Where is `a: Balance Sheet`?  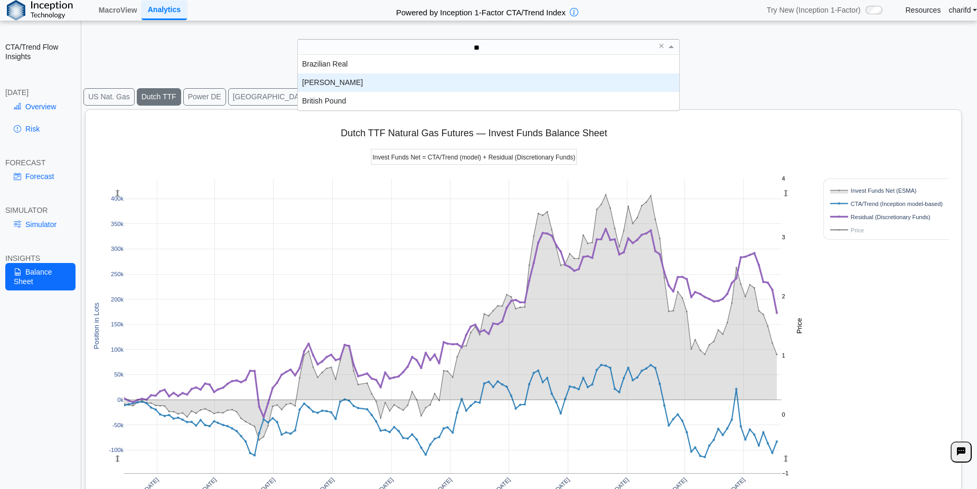
a: Balance Sheet is located at coordinates (40, 277).